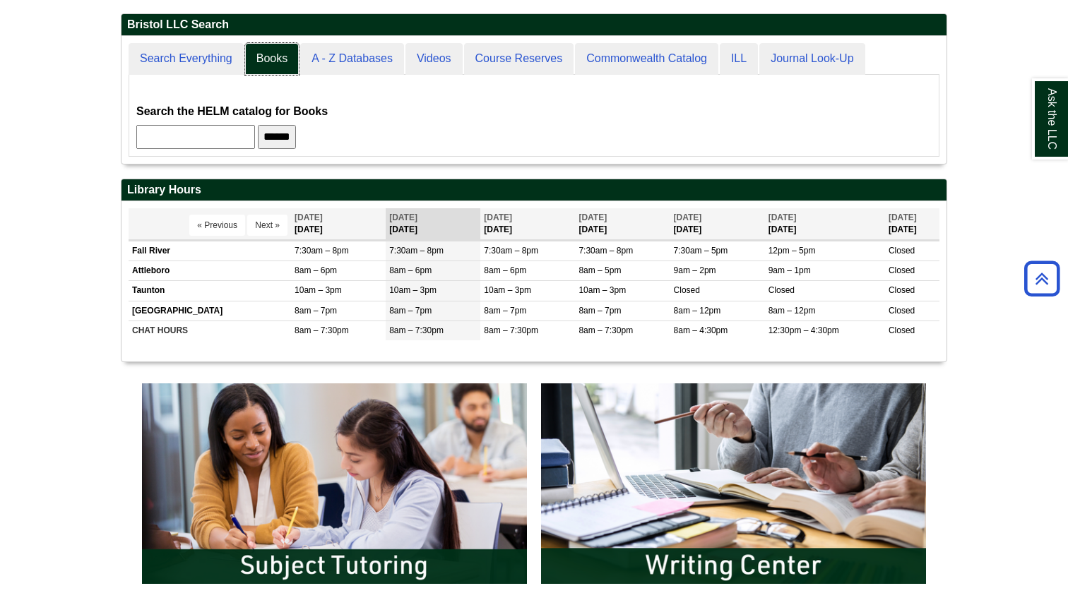 The width and height of the screenshot is (1068, 605). What do you see at coordinates (210, 271) in the screenshot?
I see `td: Attleboro` at bounding box center [210, 271].